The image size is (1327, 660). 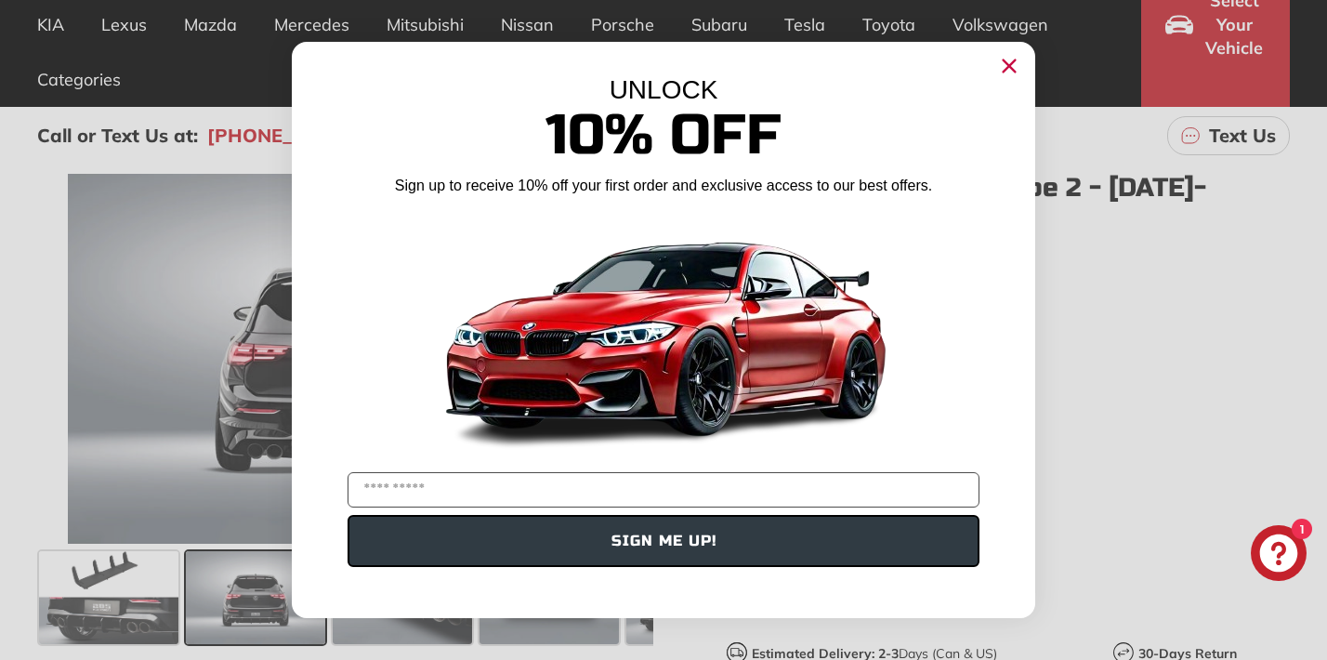 I want to click on span: 10% Off, so click(x=663, y=135).